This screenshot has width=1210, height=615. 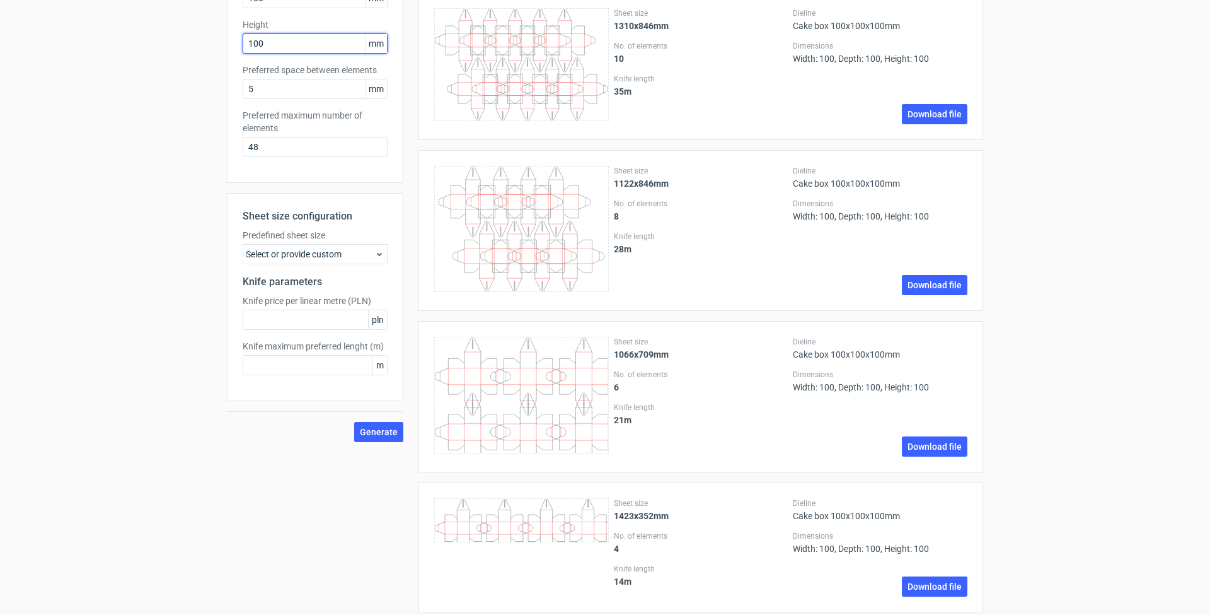 What do you see at coordinates (701, 569) in the screenshot?
I see `label: Knife length` at bounding box center [701, 569].